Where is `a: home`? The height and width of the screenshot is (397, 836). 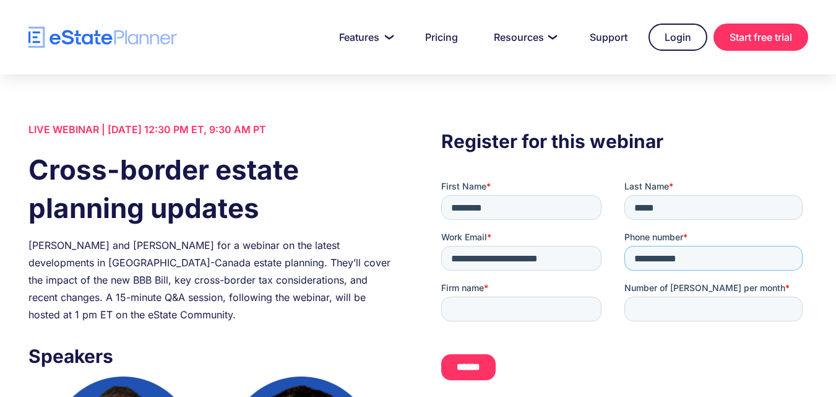 a: home is located at coordinates (103, 37).